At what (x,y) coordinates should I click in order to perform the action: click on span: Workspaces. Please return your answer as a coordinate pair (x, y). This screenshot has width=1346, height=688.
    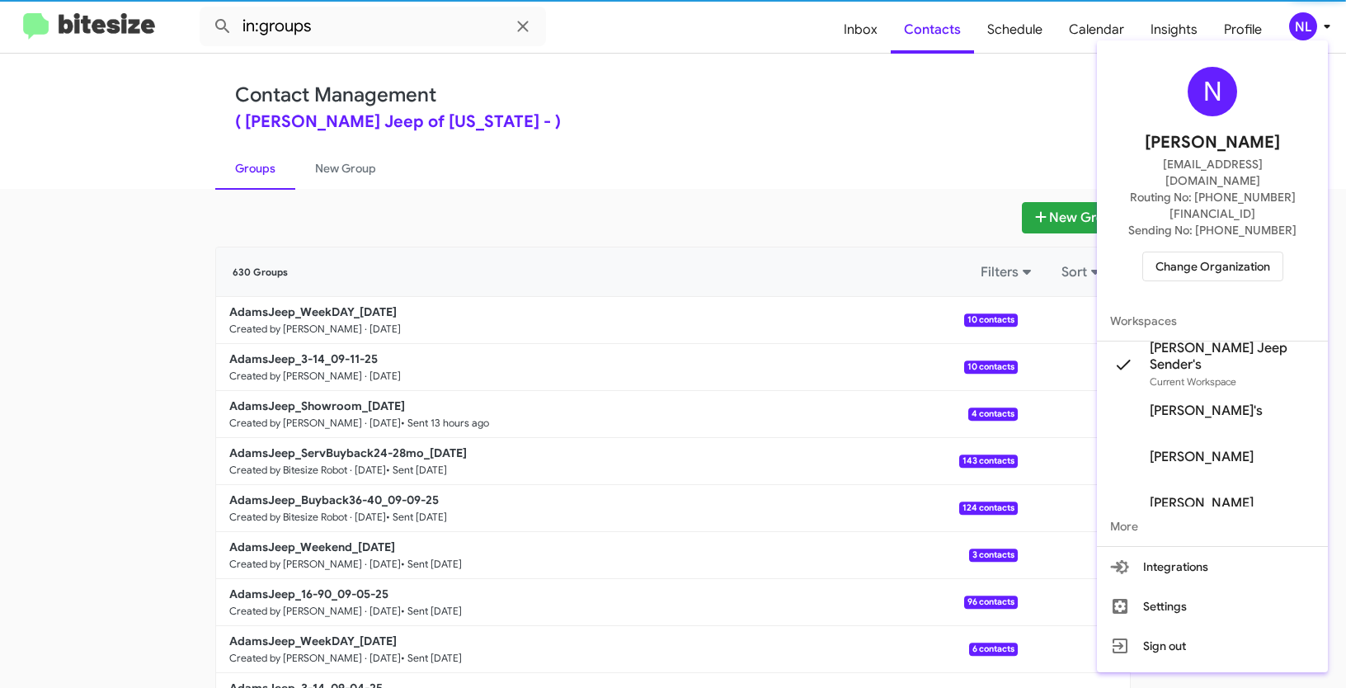
    Looking at the image, I should click on (1213, 321).